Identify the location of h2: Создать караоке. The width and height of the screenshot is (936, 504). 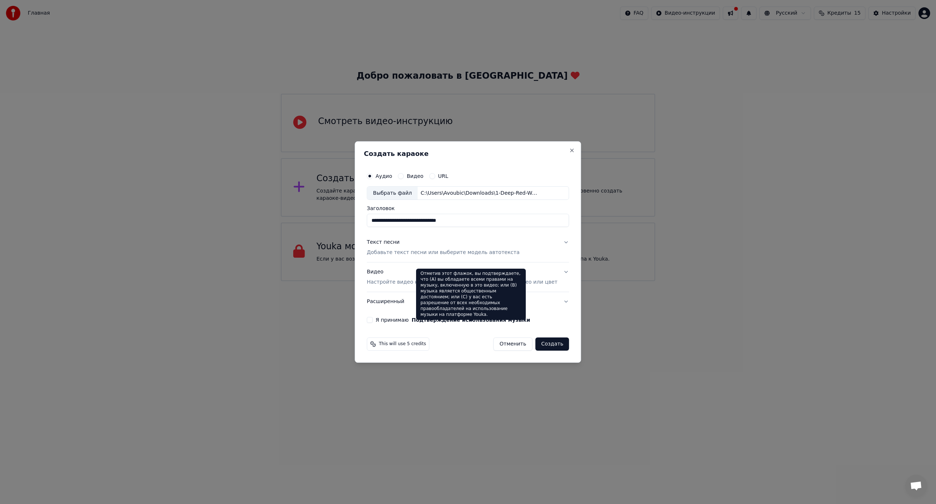
(468, 154).